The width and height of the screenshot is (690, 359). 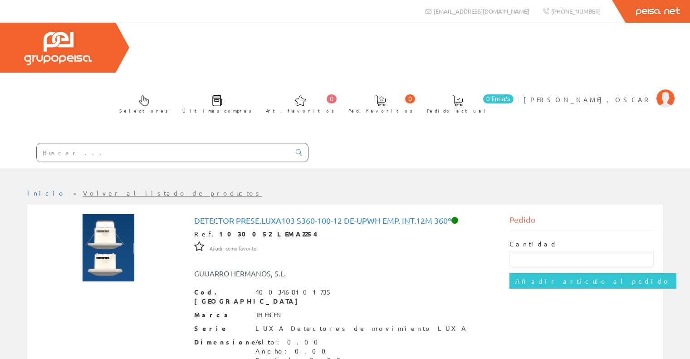 What do you see at coordinates (279, 273) in the screenshot?
I see `div: GUIJARRO HERMANOS, S.L.` at bounding box center [279, 273].